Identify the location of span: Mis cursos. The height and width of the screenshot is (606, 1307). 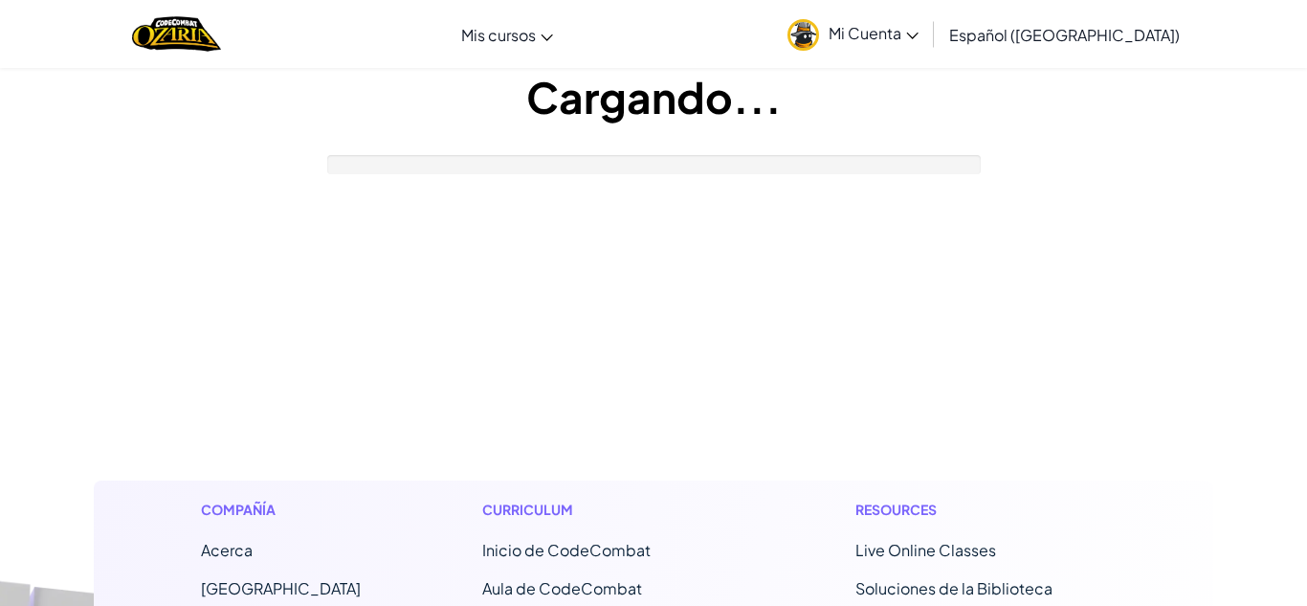
(498, 34).